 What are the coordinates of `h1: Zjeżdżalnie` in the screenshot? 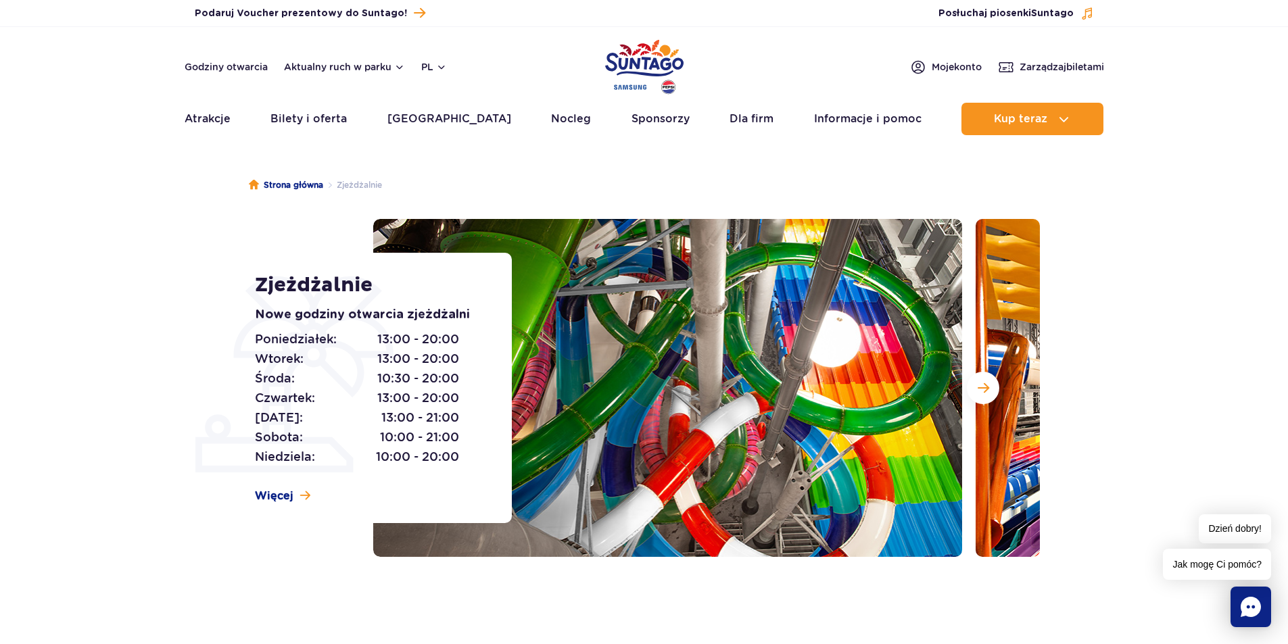 It's located at (368, 285).